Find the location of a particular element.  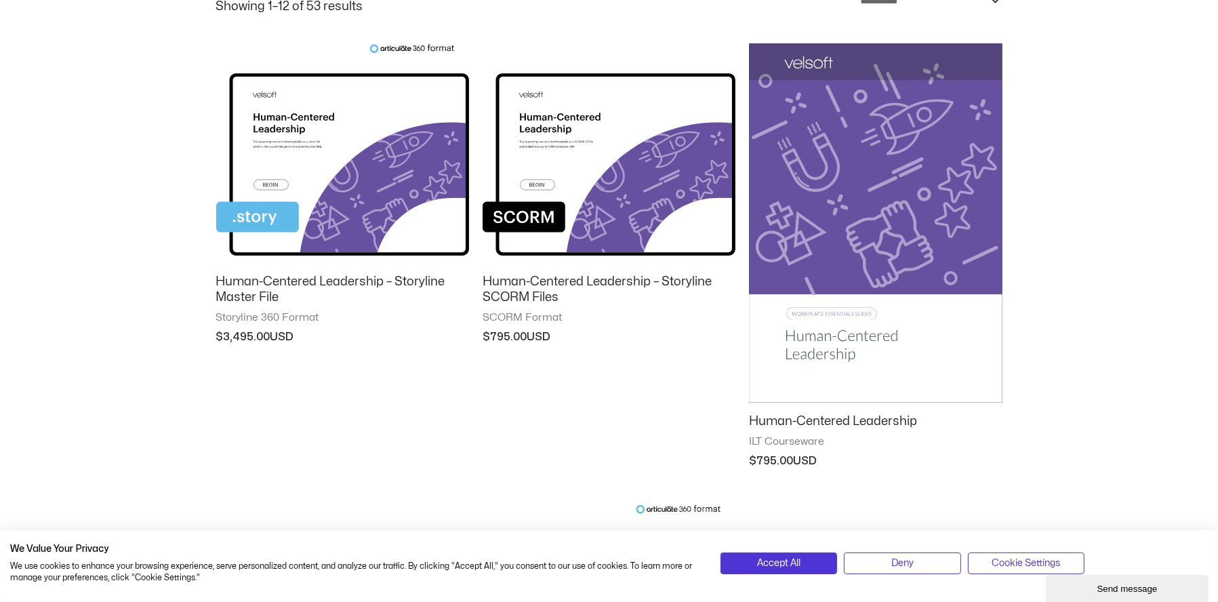

img: Human-Centered Leadership is located at coordinates (875, 223).